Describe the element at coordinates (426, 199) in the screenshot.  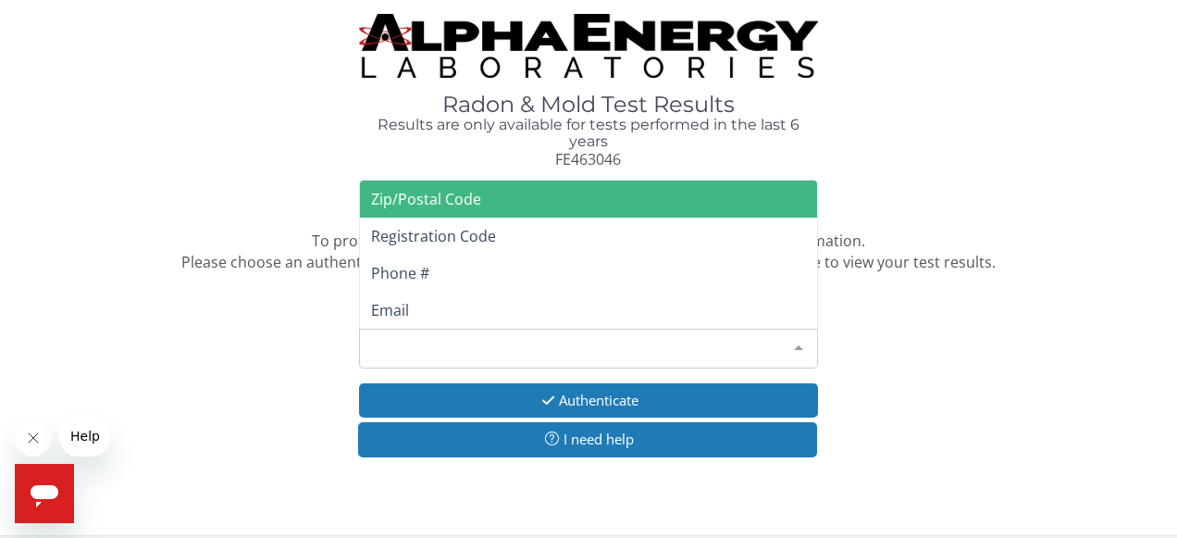
I see `span: Zip/Postal Code` at that location.